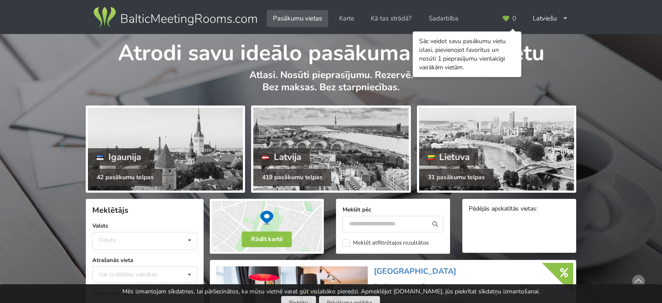 Image resolution: width=662 pixels, height=303 pixels. What do you see at coordinates (292, 177) in the screenshot?
I see `div: 419 pasākumu telpas` at bounding box center [292, 177].